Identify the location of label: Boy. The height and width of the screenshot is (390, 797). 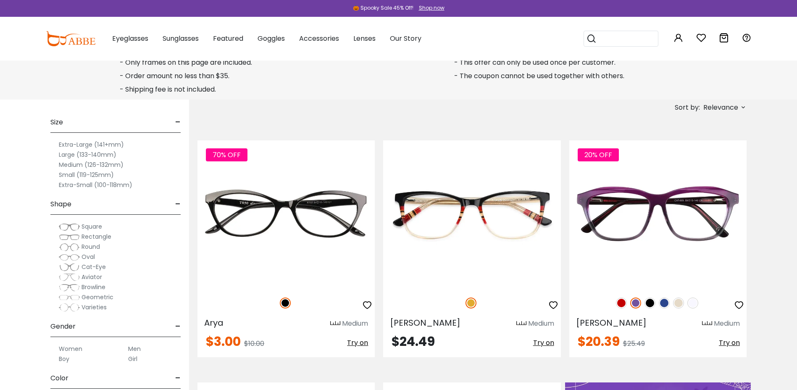
(64, 359).